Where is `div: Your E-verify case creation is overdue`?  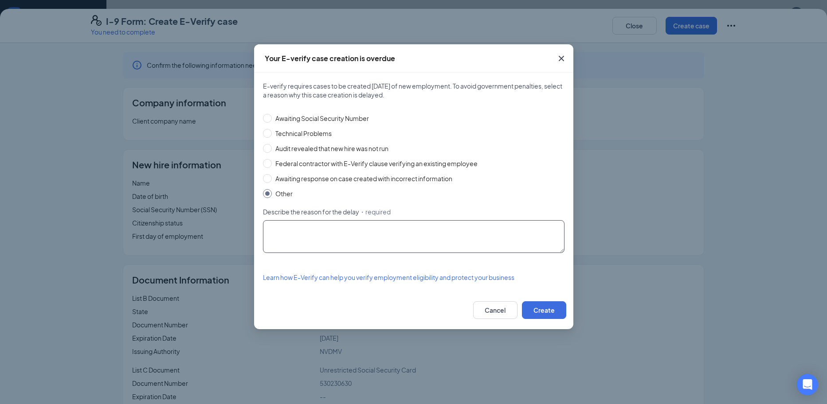 div: Your E-verify case creation is overdue is located at coordinates (330, 59).